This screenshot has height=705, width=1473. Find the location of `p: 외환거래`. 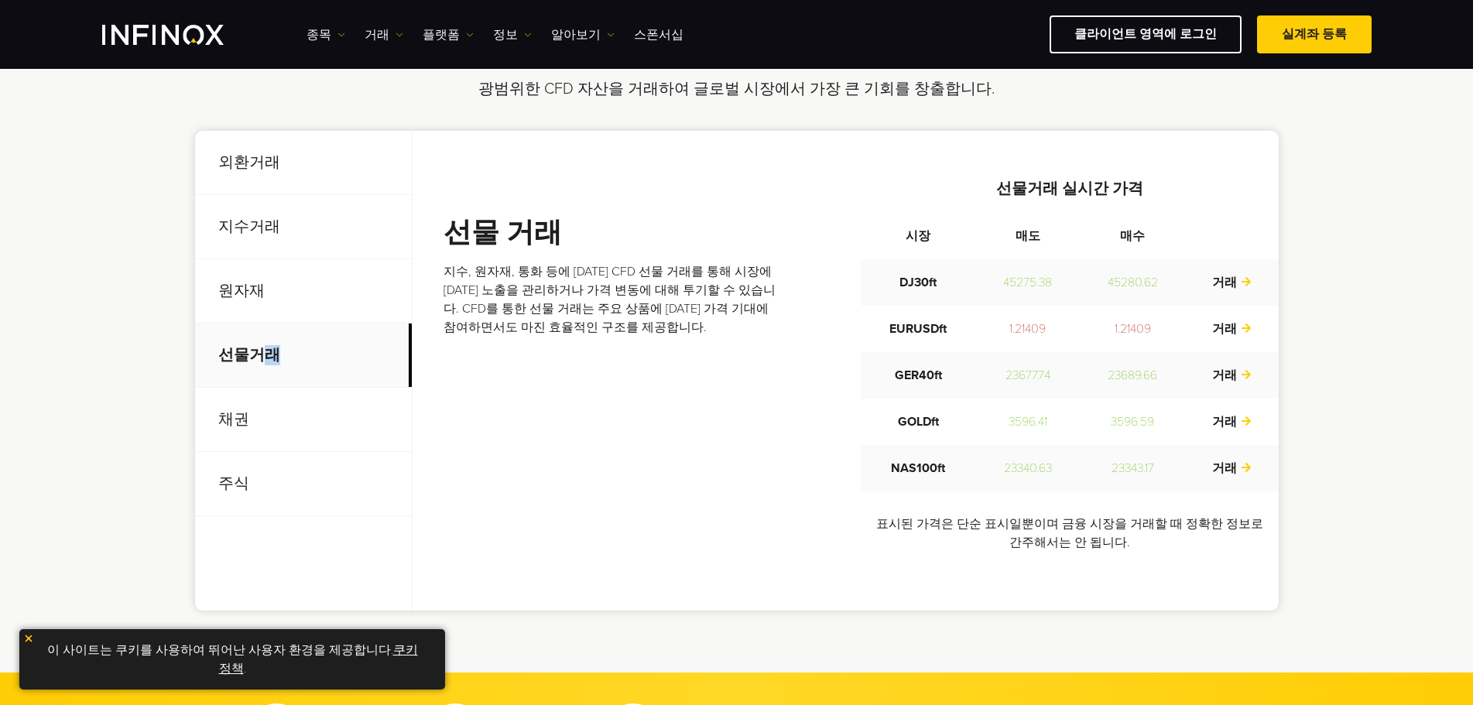

p: 외환거래 is located at coordinates (303, 163).